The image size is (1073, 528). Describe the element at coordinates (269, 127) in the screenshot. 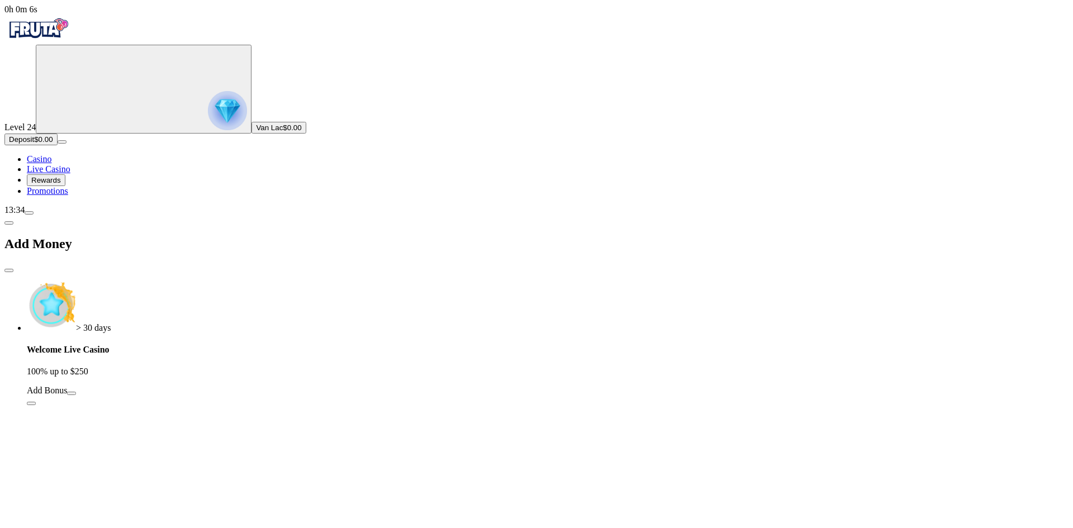

I see `span: Van Lac` at that location.